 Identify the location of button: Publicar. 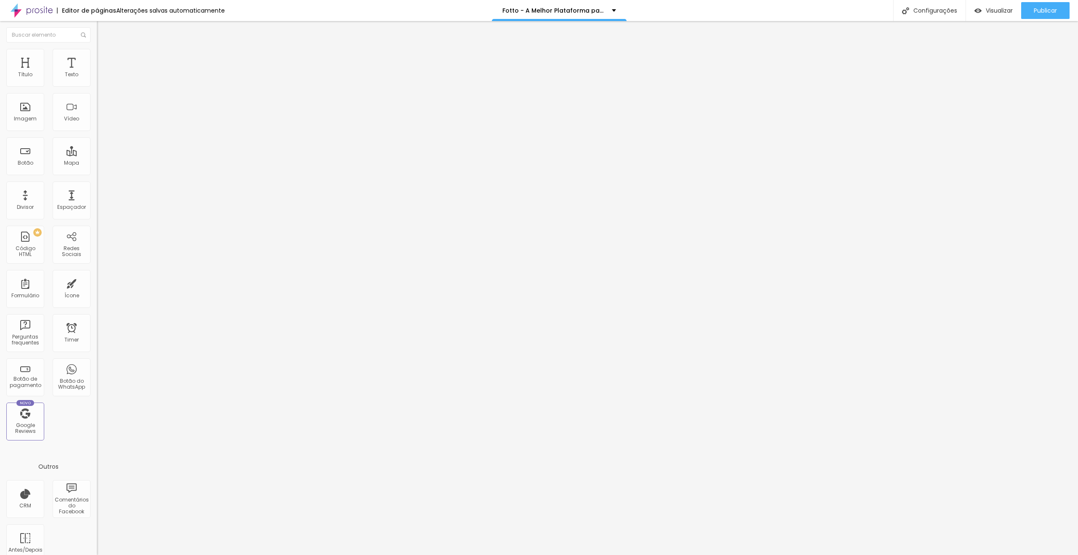
(1045, 11).